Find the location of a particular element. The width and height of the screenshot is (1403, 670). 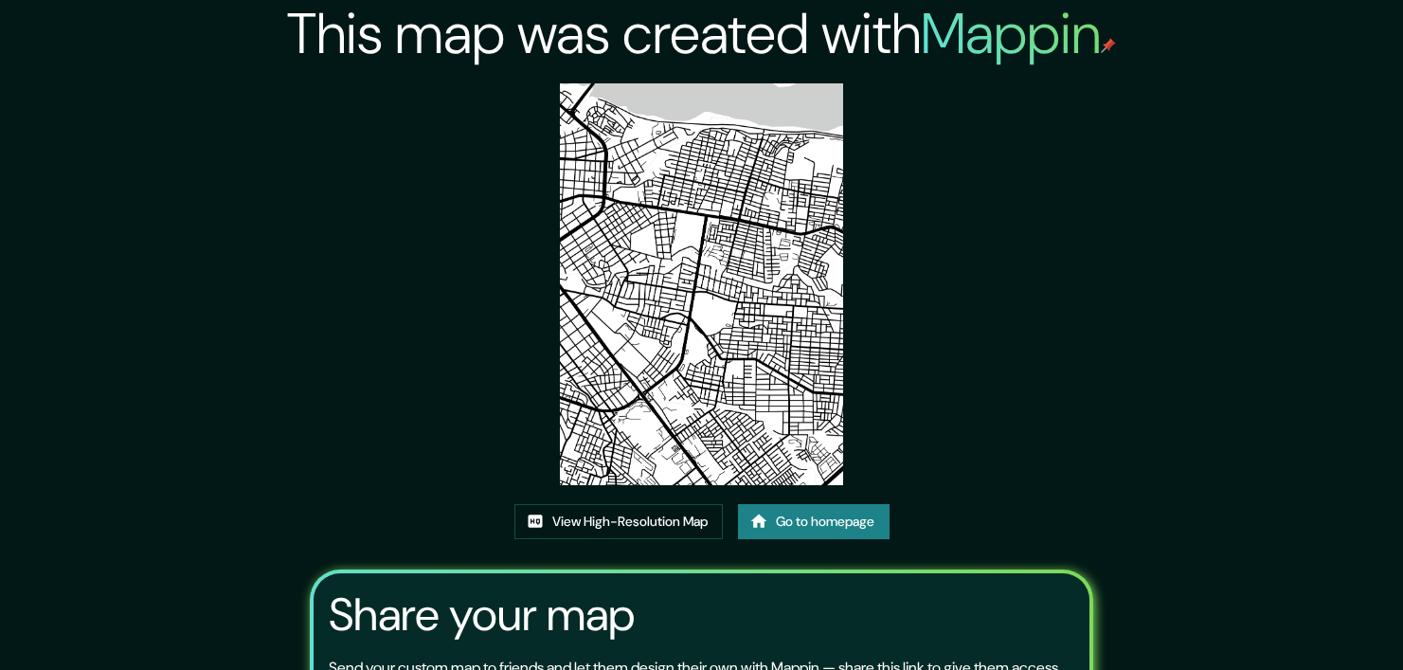

a: View High-Resolution Map is located at coordinates (618, 521).